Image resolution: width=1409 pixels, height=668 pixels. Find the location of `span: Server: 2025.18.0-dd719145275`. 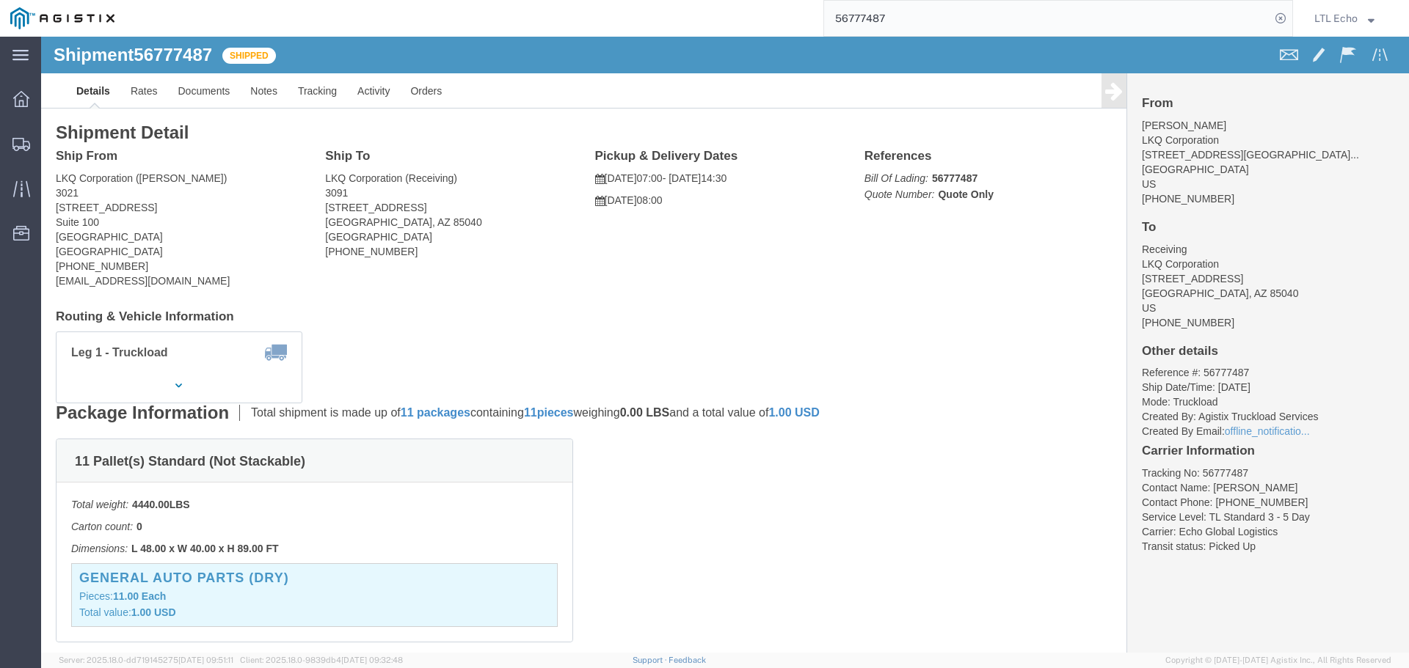

span: Server: 2025.18.0-dd719145275 is located at coordinates (146, 660).